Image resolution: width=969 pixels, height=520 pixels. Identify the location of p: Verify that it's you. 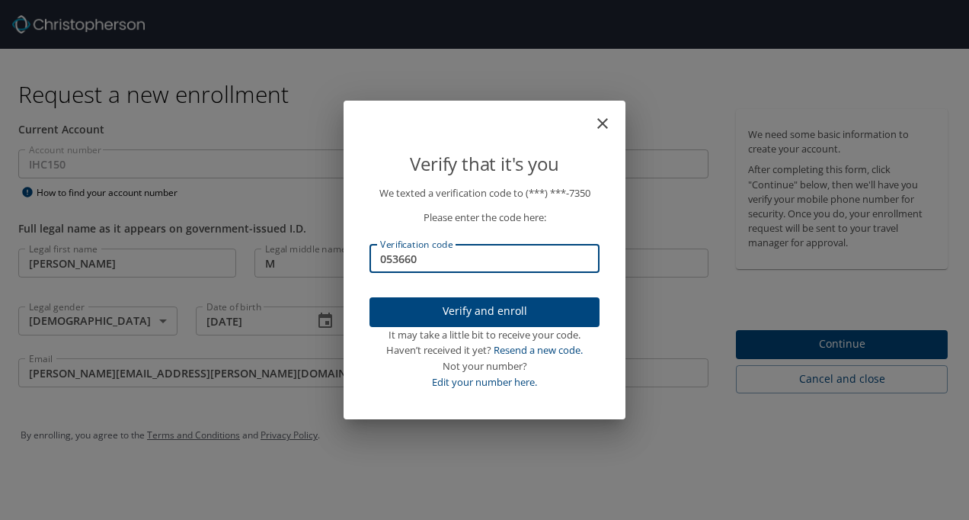
(485, 164).